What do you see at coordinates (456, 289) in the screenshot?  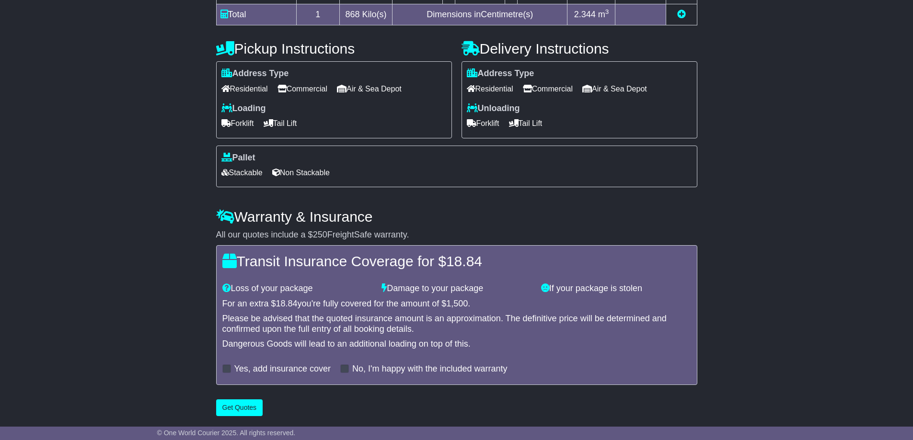 I see `div: Damage to your package` at bounding box center [456, 289].